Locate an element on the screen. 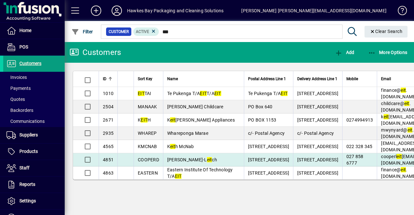  button: More Options is located at coordinates (388, 52).